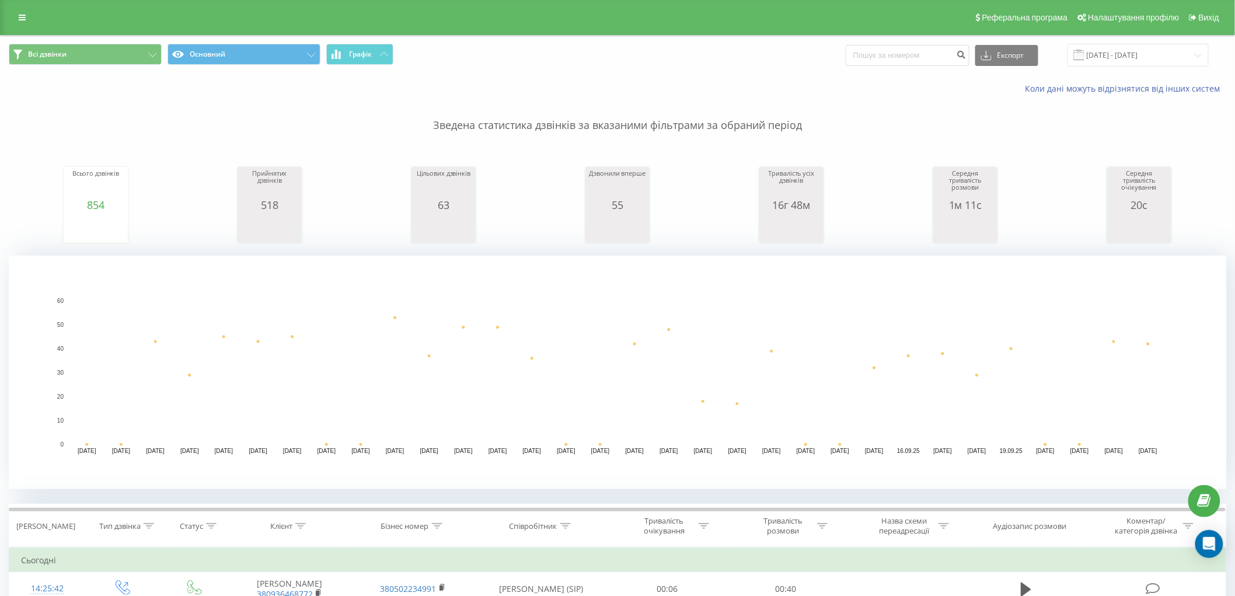 The height and width of the screenshot is (596, 1235). What do you see at coordinates (1025, 18) in the screenshot?
I see `span: Реферальна програма` at bounding box center [1025, 18].